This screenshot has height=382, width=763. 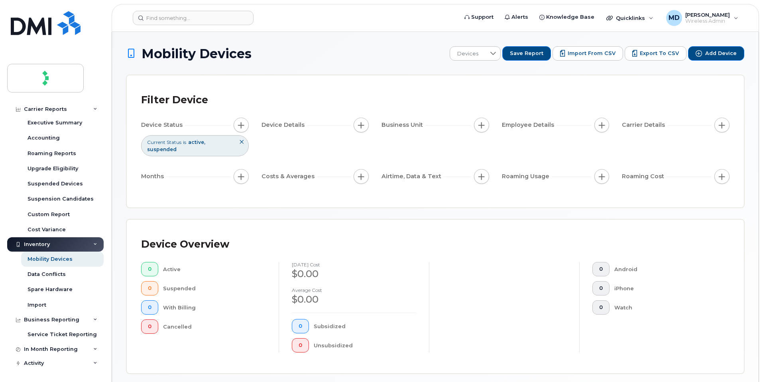 I want to click on span: Save Report, so click(x=527, y=53).